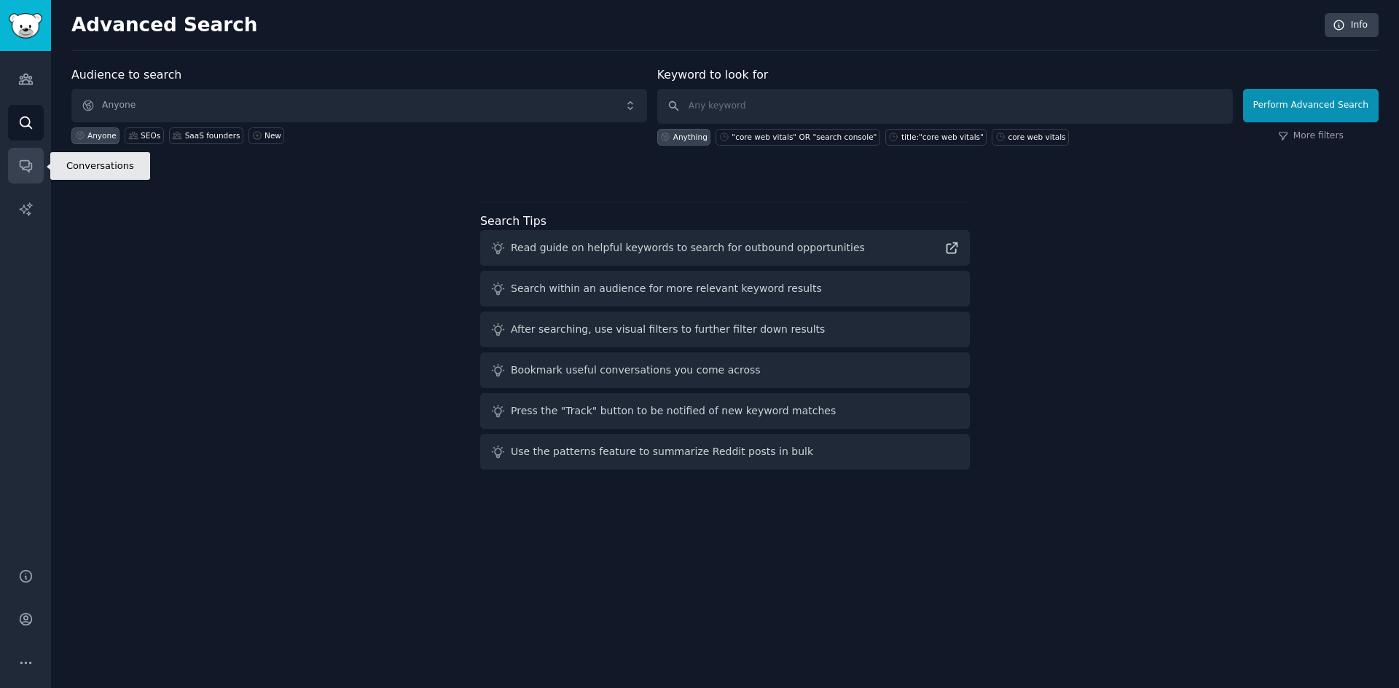 This screenshot has width=1399, height=688. Describe the element at coordinates (359, 106) in the screenshot. I see `button: Anyone` at that location.